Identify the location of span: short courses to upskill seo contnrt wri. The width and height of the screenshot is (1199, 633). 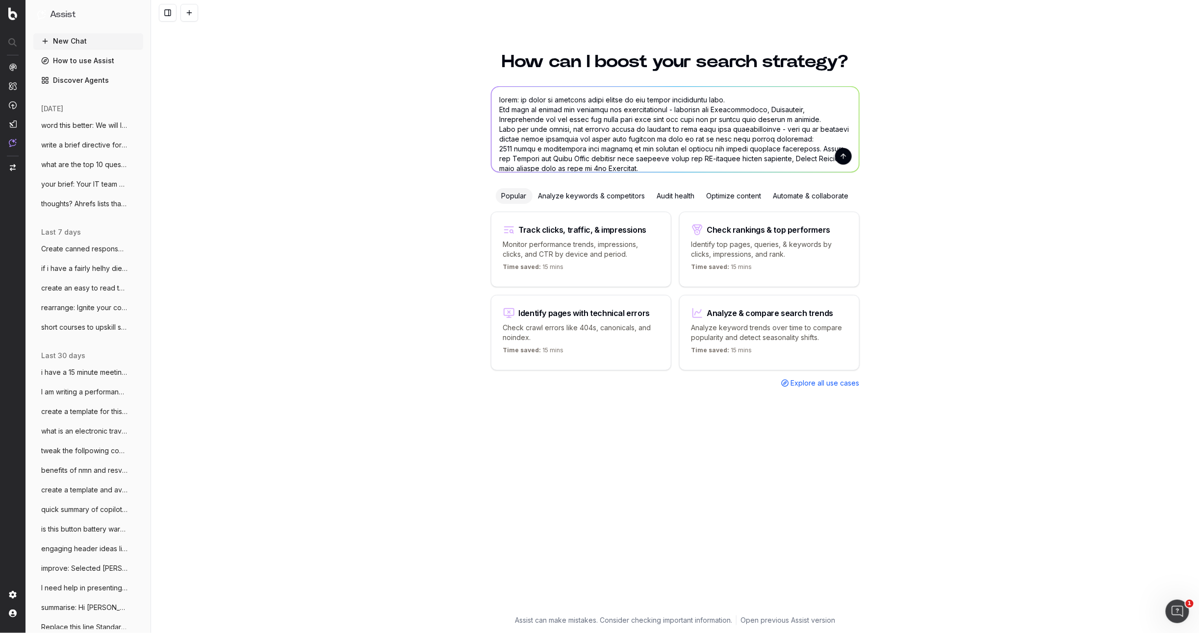
(84, 327).